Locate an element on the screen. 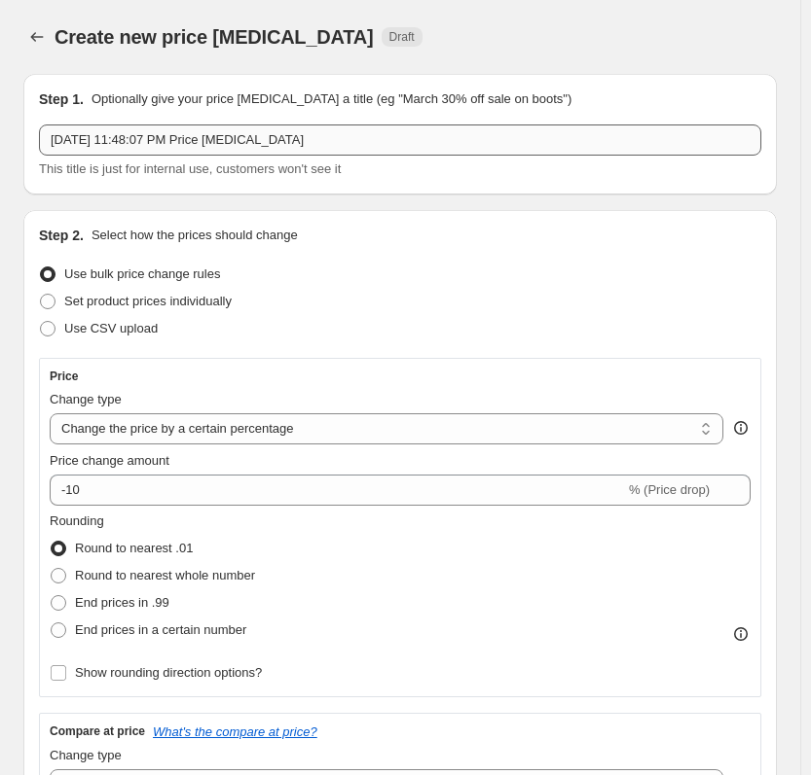  span: End prices in a certain number is located at coordinates (161, 630).